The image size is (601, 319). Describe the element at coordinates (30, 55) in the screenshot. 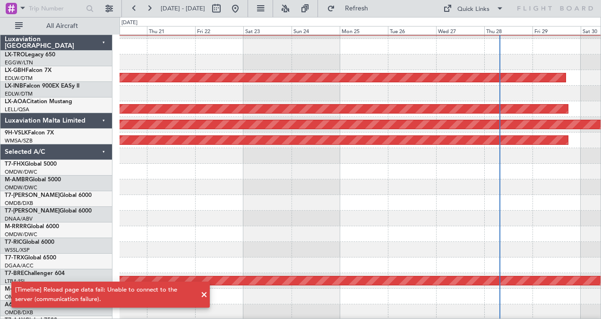

I see `a: LX-TROLegacy 650` at that location.